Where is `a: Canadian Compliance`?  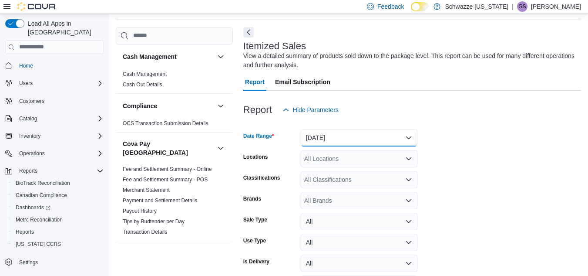
a: Canadian Compliance is located at coordinates (41, 195).